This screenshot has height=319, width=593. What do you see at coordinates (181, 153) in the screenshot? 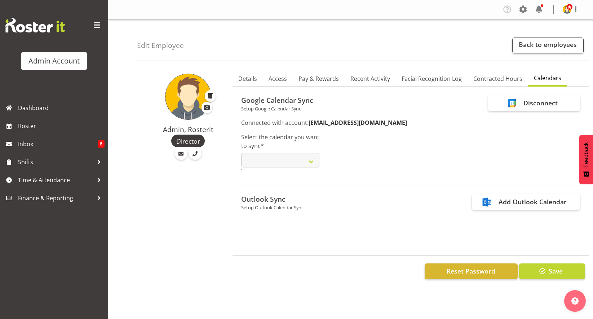
I see `a: Email Employee` at bounding box center [181, 153].